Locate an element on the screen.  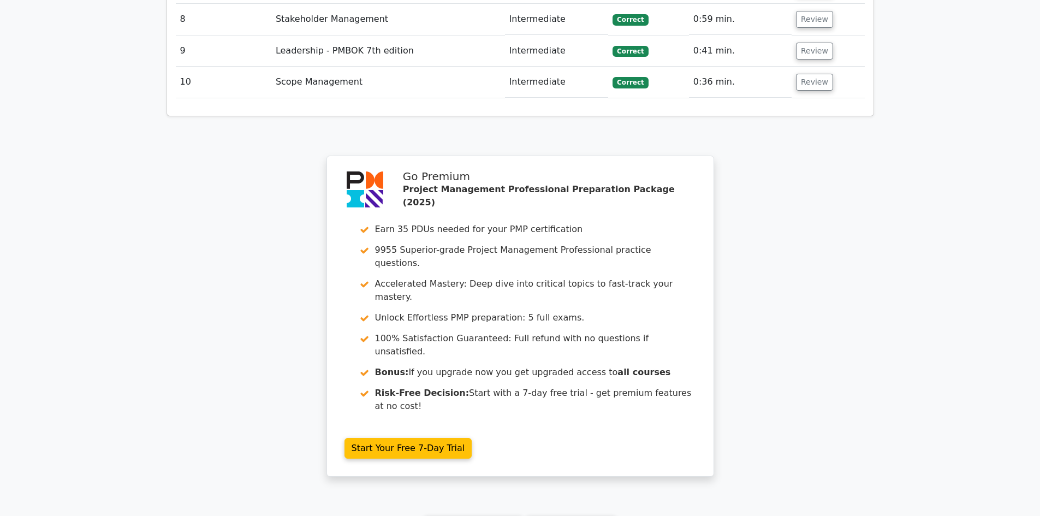
td: 8 is located at coordinates (223, 19).